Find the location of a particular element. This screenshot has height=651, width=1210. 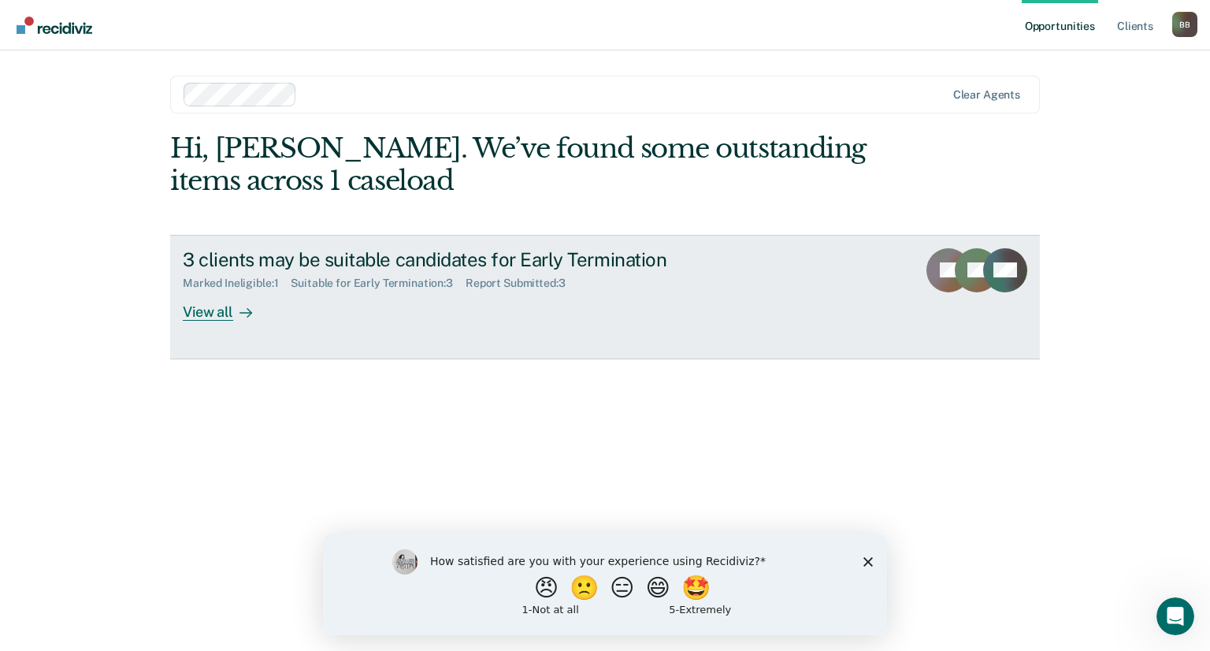

div: Close survey is located at coordinates (545, 28).